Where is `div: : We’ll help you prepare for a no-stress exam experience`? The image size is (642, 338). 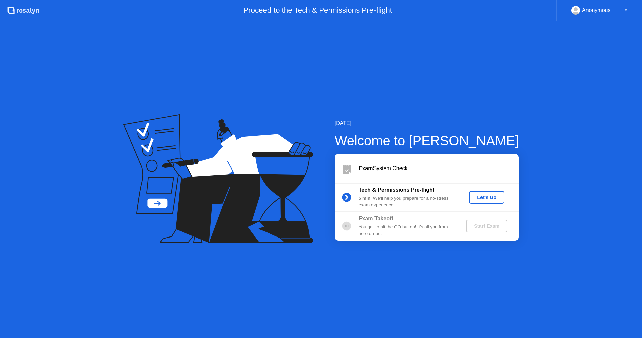
div: : We’ll help you prepare for a no-stress exam experience is located at coordinates (407, 201).